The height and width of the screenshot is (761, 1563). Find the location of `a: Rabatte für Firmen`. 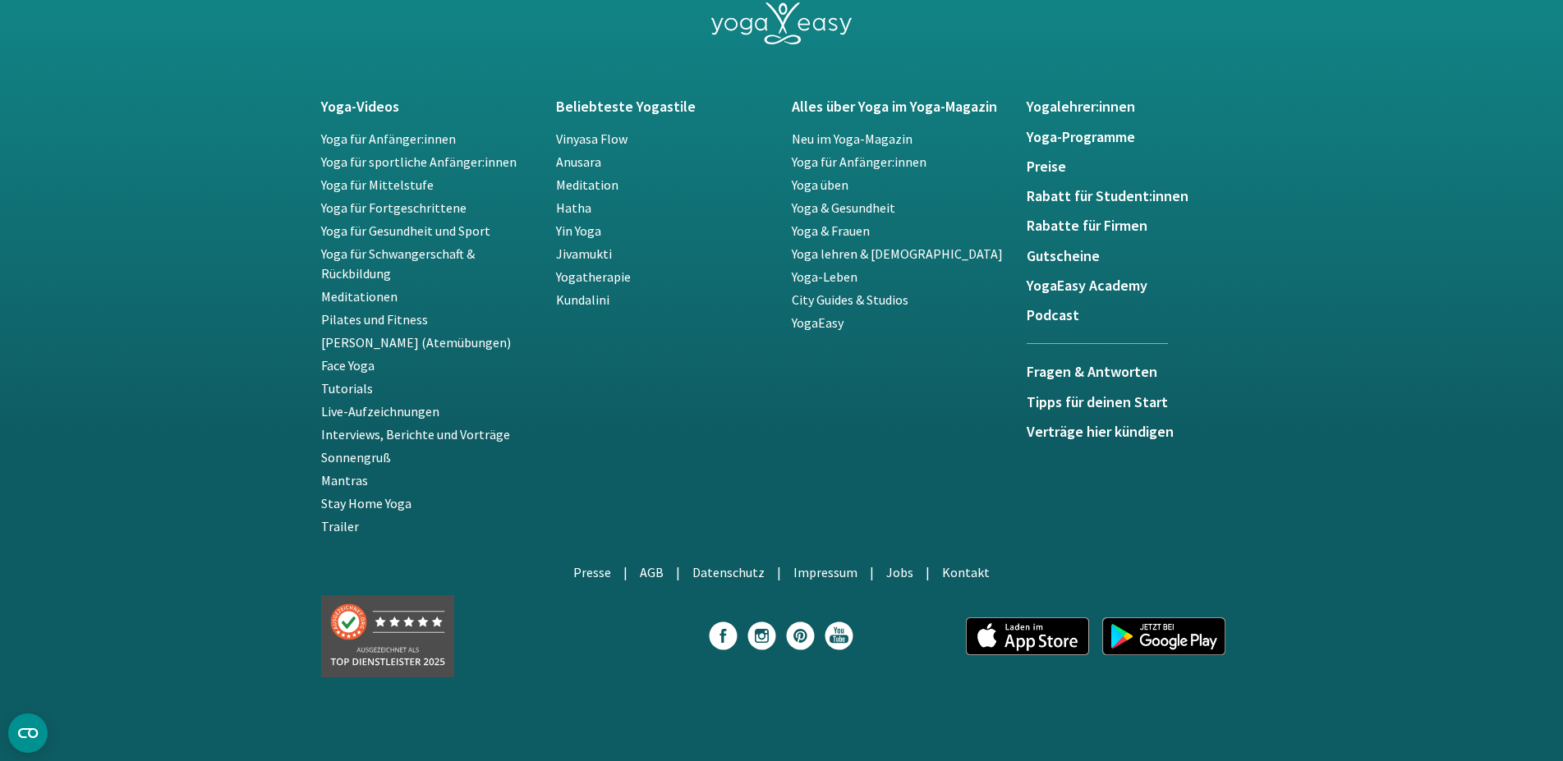

a: Rabatte für Firmen is located at coordinates (1134, 226).